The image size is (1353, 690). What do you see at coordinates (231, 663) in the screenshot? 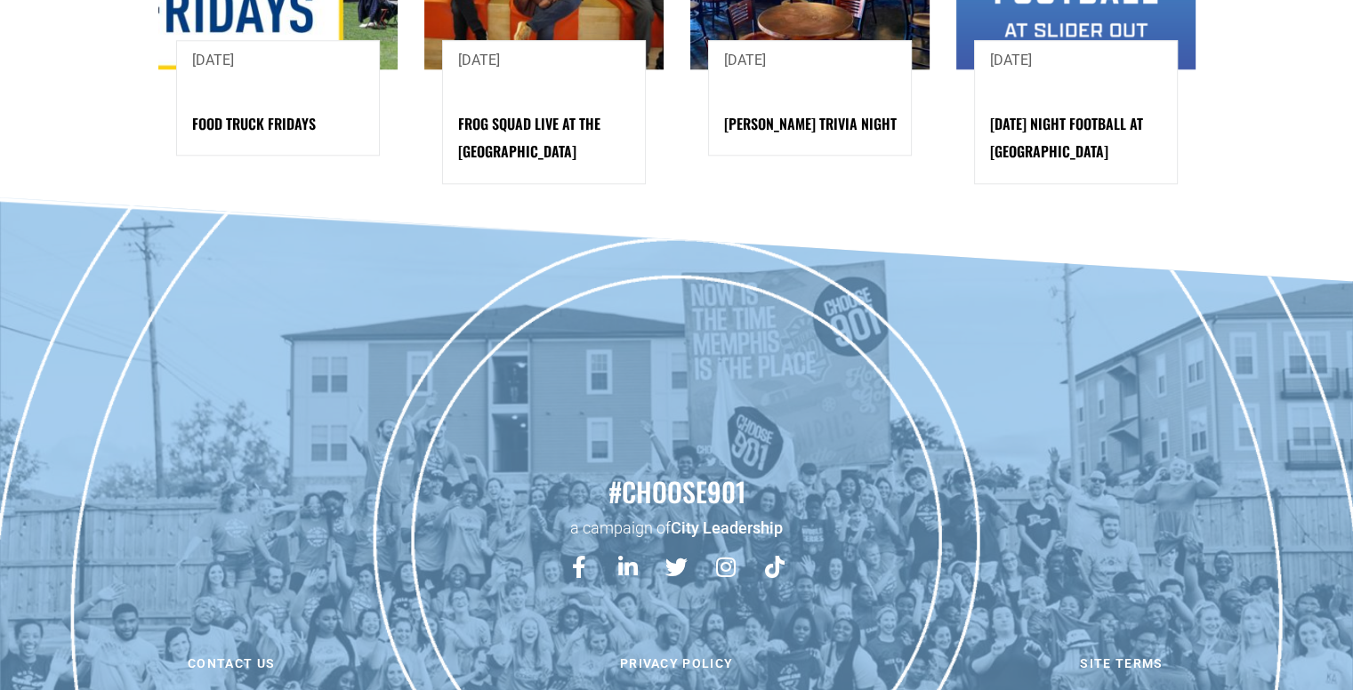
I see `a: Contact us` at bounding box center [231, 663].